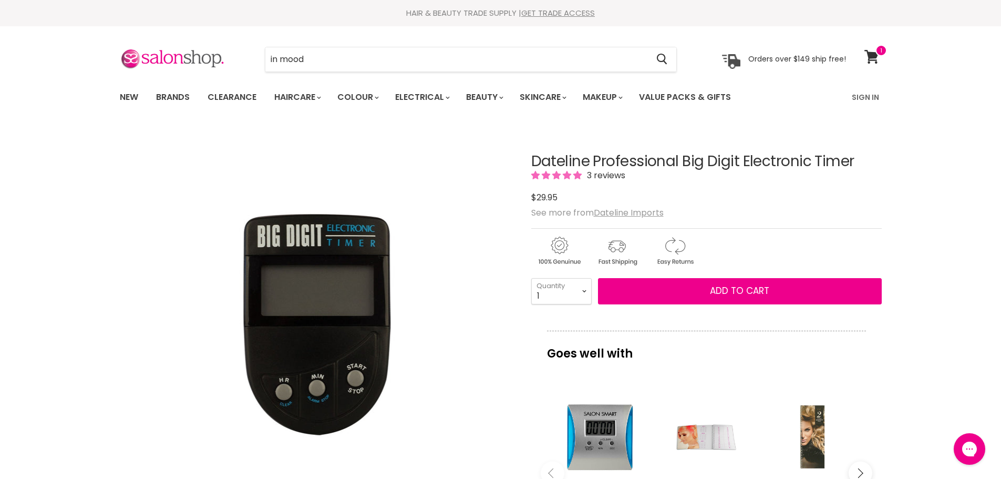 The height and width of the screenshot is (479, 1001). I want to click on p: Orders over $149 ship free!, so click(797, 59).